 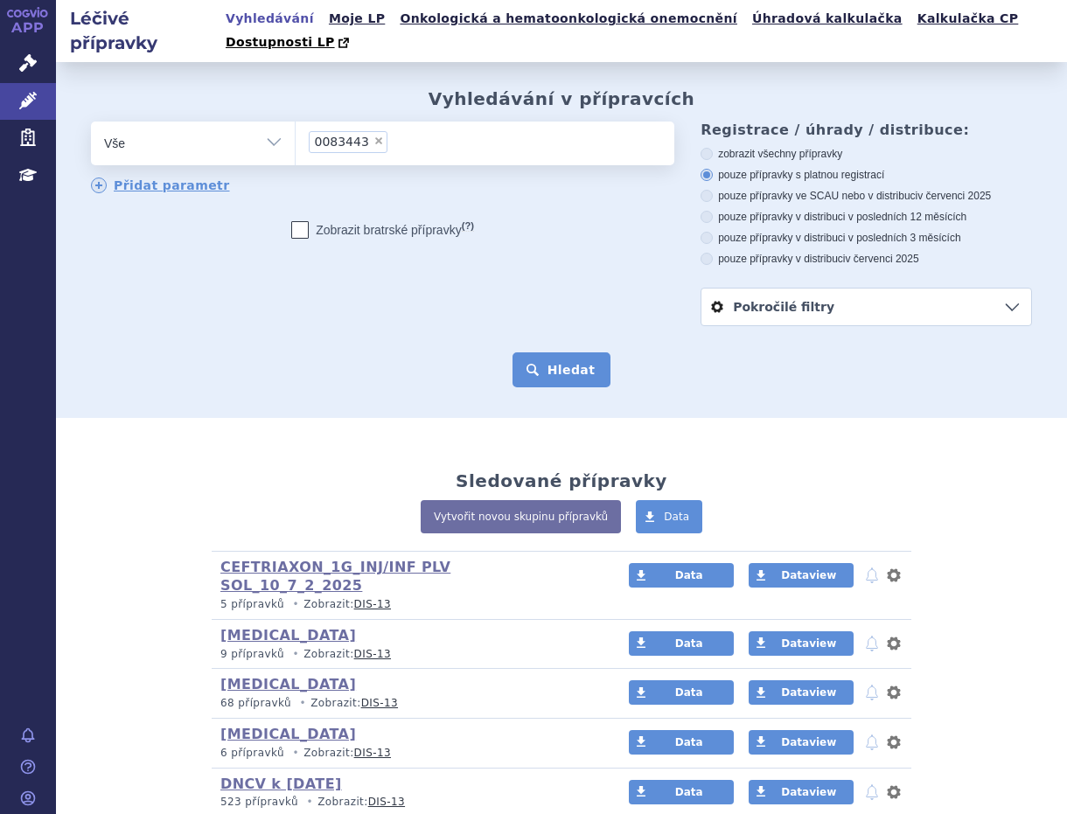 I want to click on button: Hledat, so click(x=562, y=370).